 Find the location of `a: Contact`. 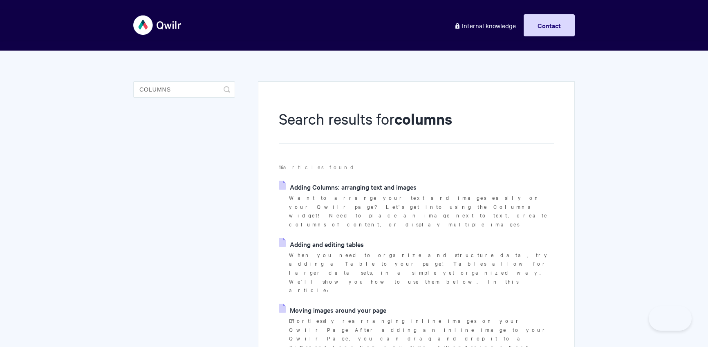

a: Contact is located at coordinates (549, 25).